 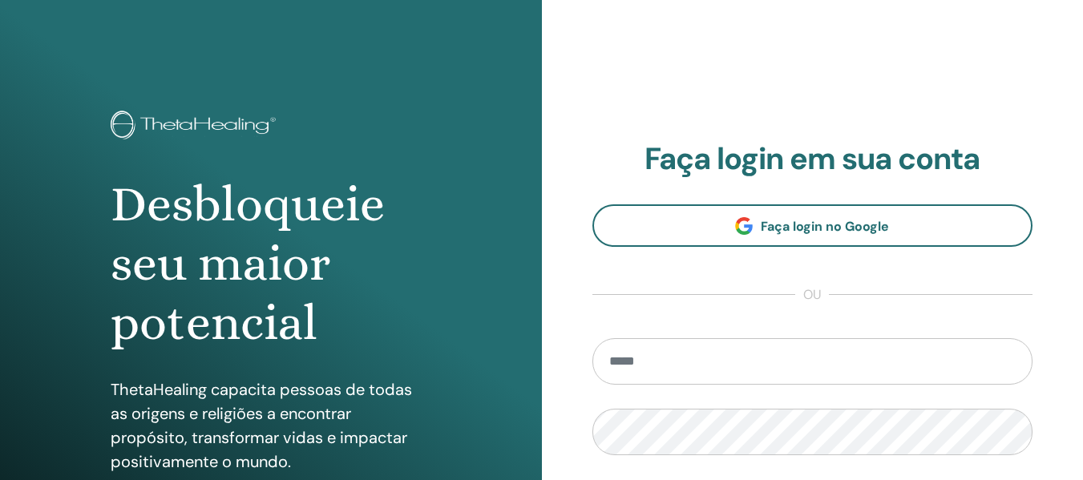 What do you see at coordinates (271, 426) in the screenshot?
I see `p: ThetaHealing capacita pessoas de todas as origens e religiões a encontrar propósito, transformar ...` at bounding box center [271, 426].